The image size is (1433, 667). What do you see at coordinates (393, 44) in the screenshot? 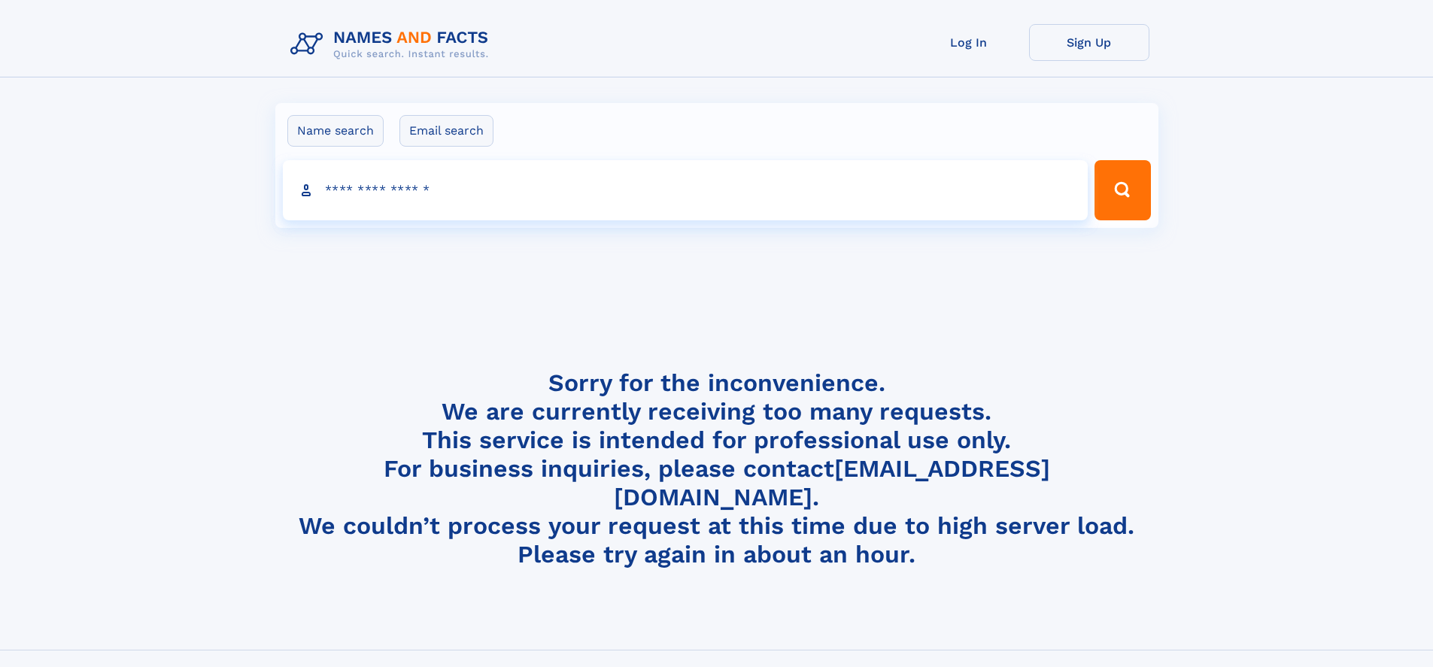
I see `img: Logo Names and Facts` at bounding box center [393, 44].